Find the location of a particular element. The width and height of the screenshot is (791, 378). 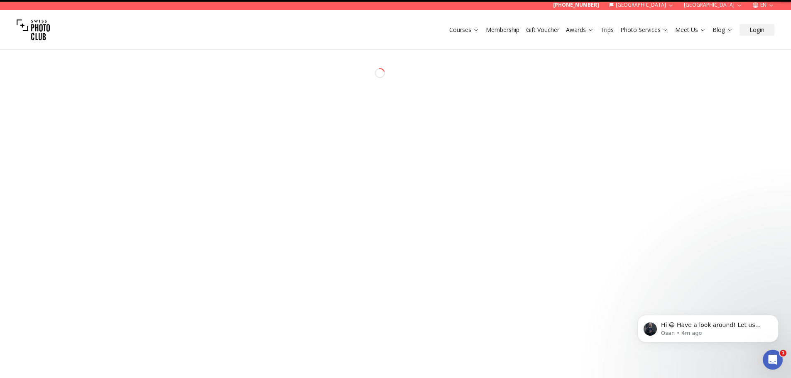

a: Membership is located at coordinates (502, 30).